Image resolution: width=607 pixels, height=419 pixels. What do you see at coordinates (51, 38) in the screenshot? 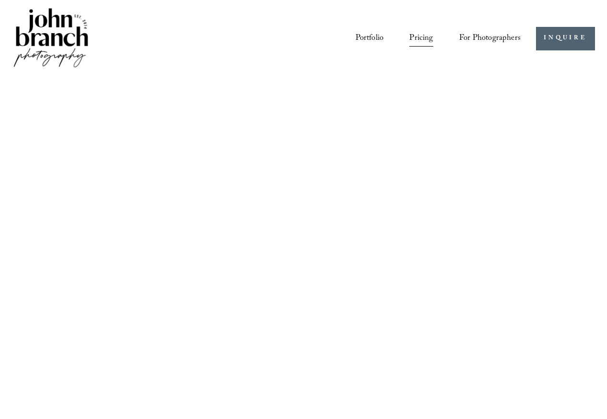
I see `img: John Branch IV Photography` at bounding box center [51, 38].